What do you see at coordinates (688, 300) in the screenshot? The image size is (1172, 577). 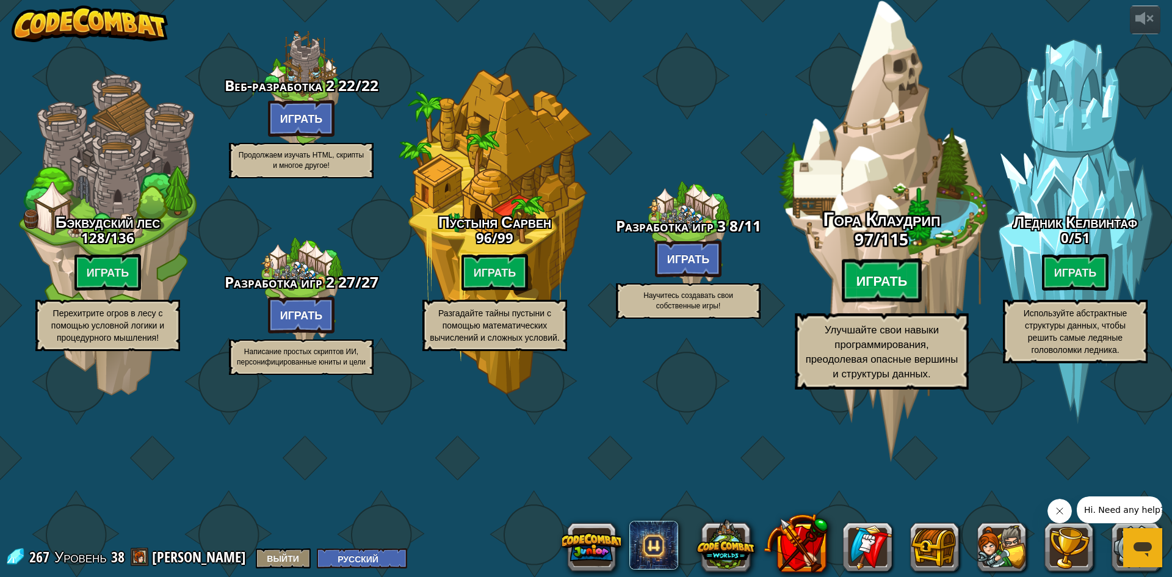 I see `span: Научитесь создавать свои собственные игры!` at bounding box center [688, 300].